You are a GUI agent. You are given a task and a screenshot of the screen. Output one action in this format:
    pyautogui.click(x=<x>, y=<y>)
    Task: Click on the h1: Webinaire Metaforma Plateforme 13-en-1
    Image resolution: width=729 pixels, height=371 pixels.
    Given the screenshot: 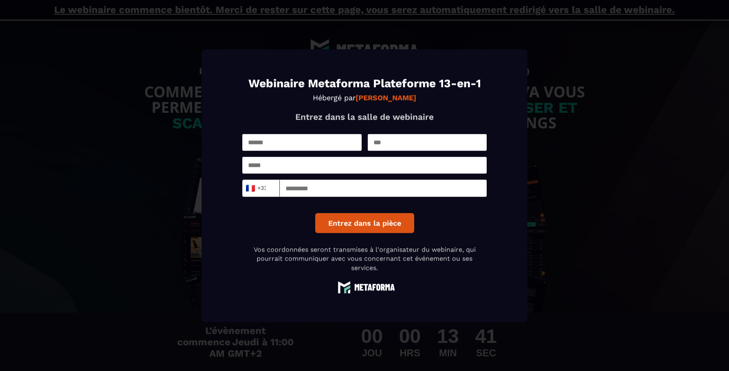 What is the action you would take?
    pyautogui.click(x=364, y=83)
    